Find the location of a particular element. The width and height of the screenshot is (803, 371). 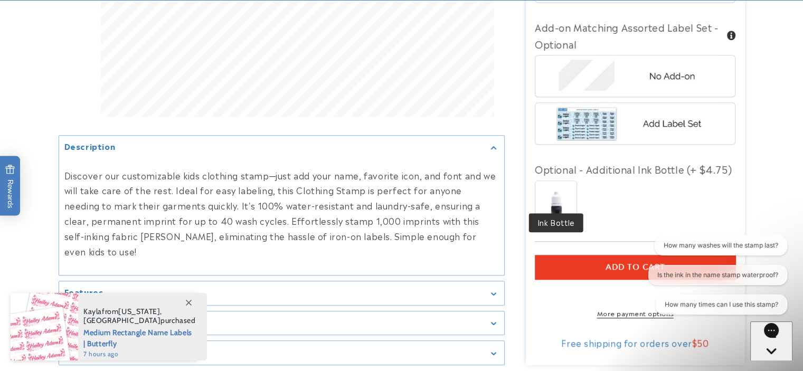

span: Rewards is located at coordinates (10, 186).